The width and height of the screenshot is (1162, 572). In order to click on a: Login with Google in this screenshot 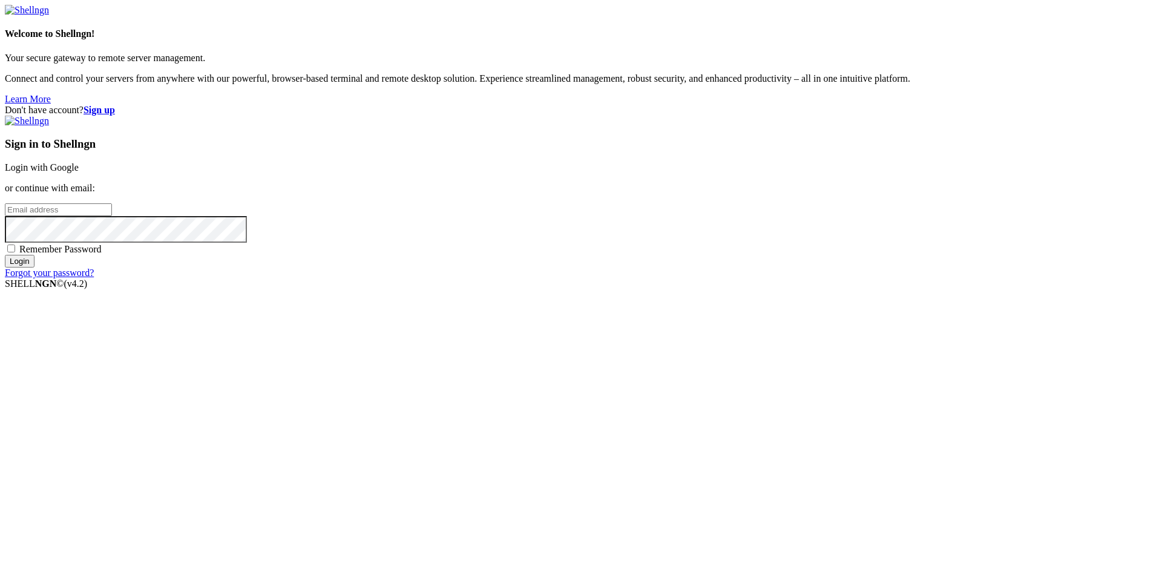, I will do `click(42, 167)`.